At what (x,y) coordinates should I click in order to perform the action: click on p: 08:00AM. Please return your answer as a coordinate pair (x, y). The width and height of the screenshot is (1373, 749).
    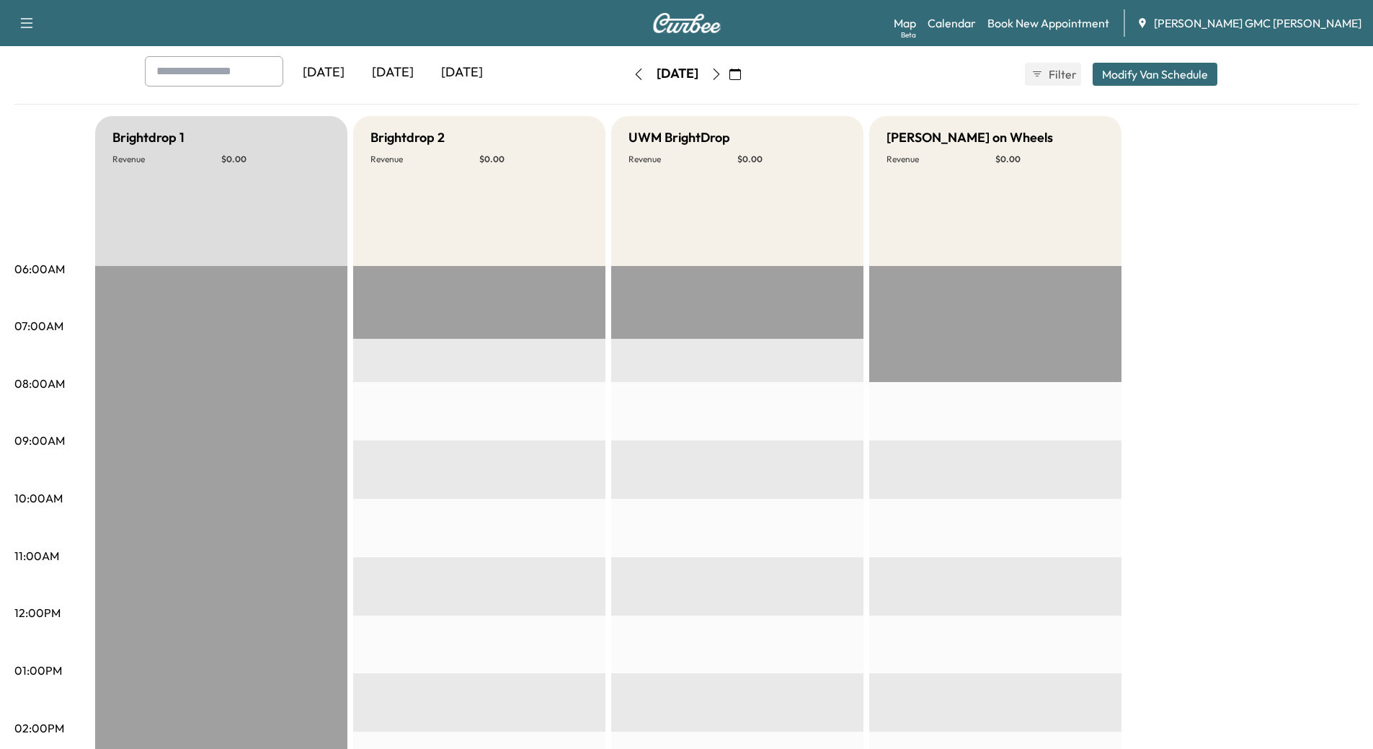
    Looking at the image, I should click on (40, 383).